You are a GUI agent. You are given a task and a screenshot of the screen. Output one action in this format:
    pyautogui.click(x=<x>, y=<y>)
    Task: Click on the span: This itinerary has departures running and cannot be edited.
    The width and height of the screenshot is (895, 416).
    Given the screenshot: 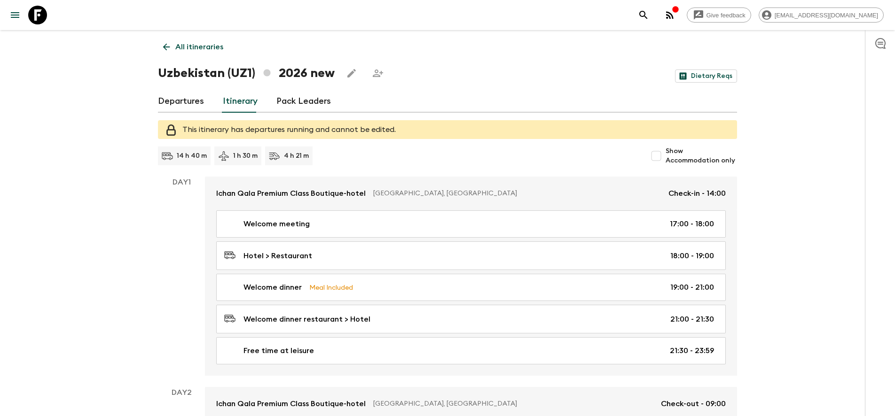 What is the action you would take?
    pyautogui.click(x=289, y=130)
    